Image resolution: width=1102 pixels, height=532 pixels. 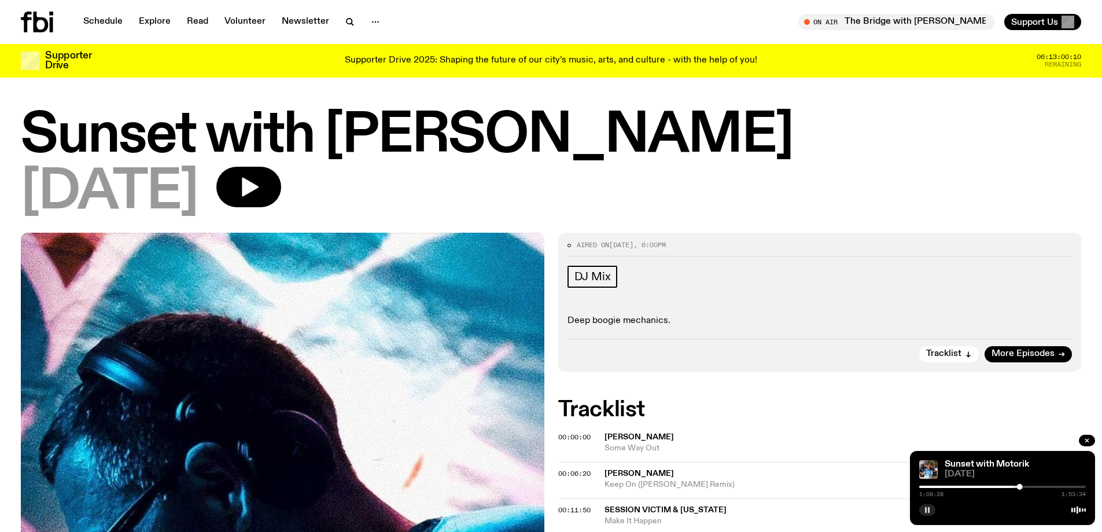 I want to click on span: 00:11:50, so click(x=574, y=510).